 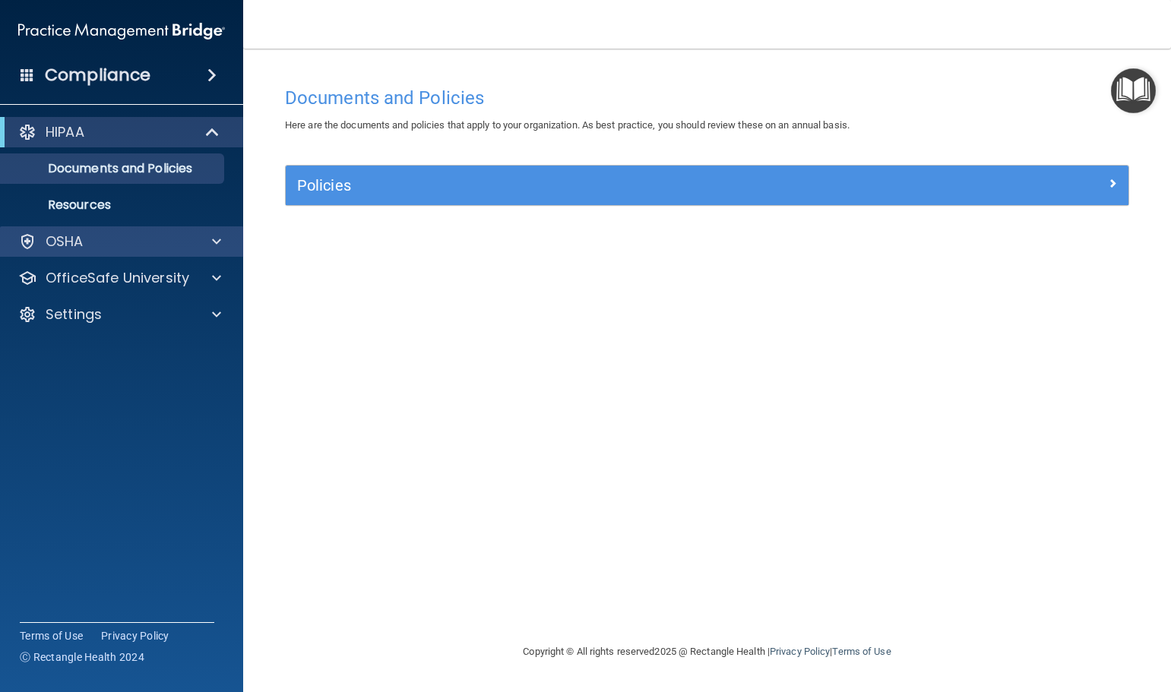 I want to click on a: HIPAA, so click(x=119, y=132).